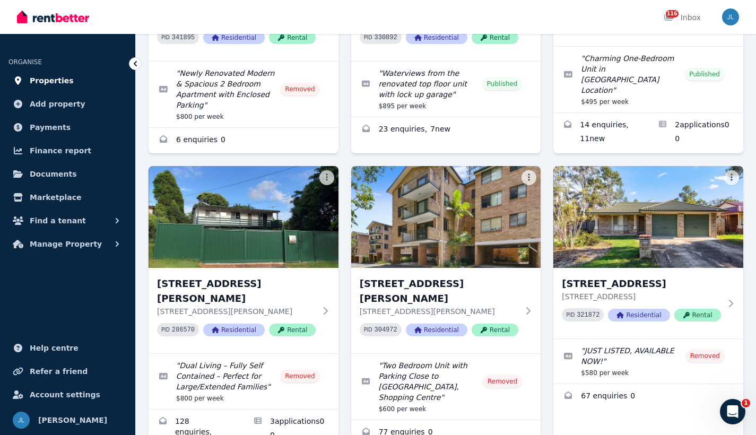  I want to click on a: Help centre, so click(67, 348).